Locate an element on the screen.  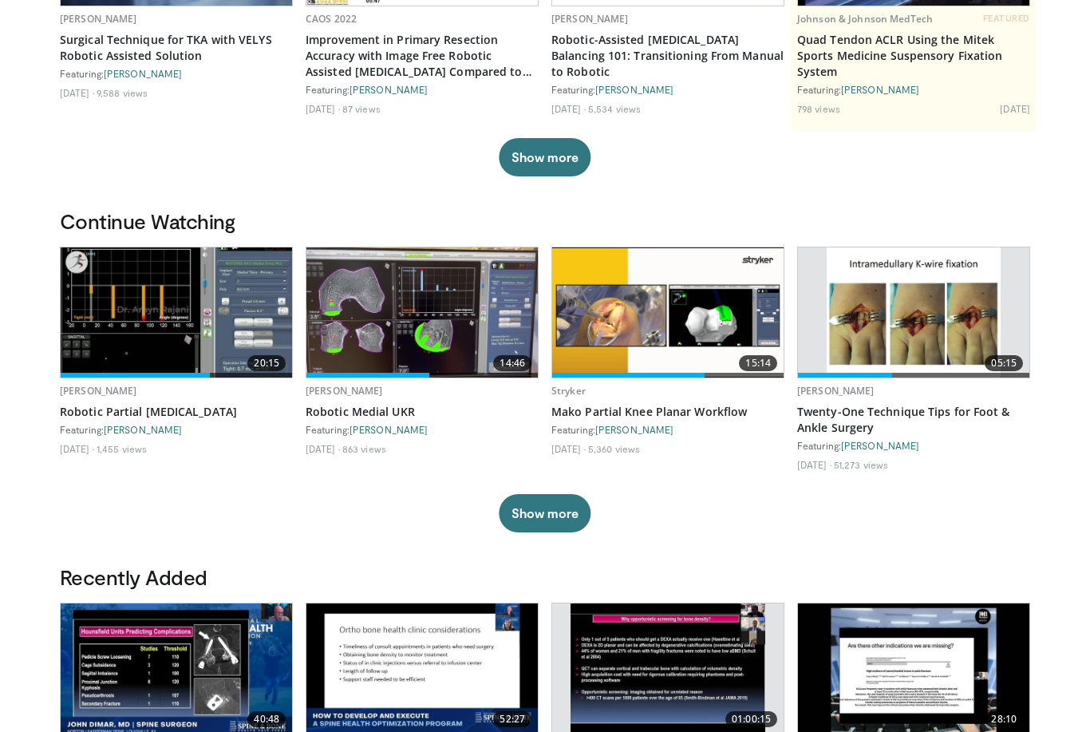
img: 6702e58c-22b3-47ce-9497-b1c0ae175c4c.620x360_q85_upscale.jpg is located at coordinates (914, 312).